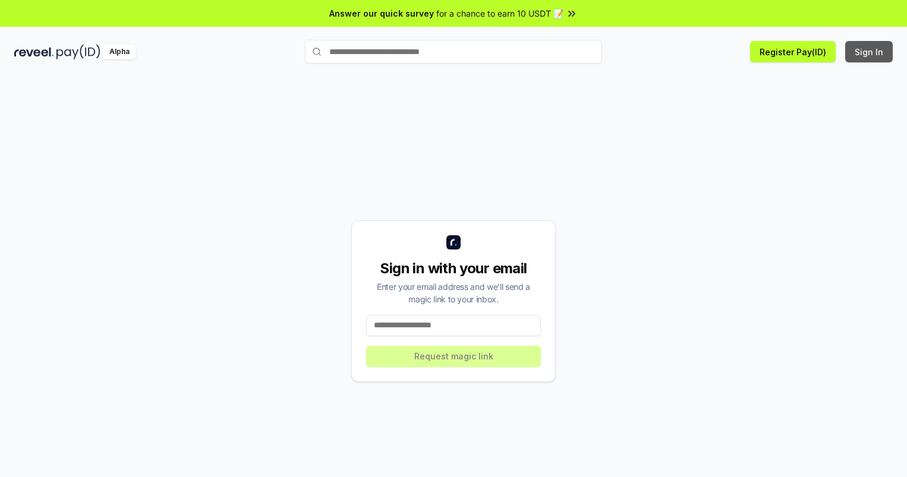 Image resolution: width=907 pixels, height=477 pixels. I want to click on button: Register Pay(ID), so click(793, 52).